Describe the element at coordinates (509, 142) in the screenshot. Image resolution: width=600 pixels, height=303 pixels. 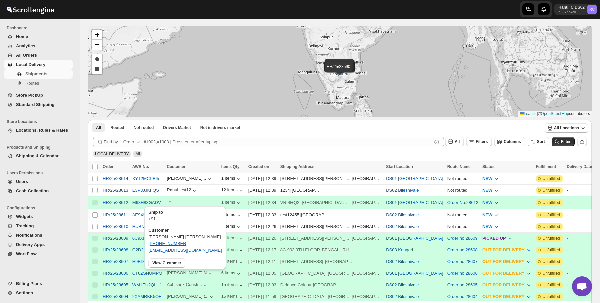
I see `button: Columns` at that location.